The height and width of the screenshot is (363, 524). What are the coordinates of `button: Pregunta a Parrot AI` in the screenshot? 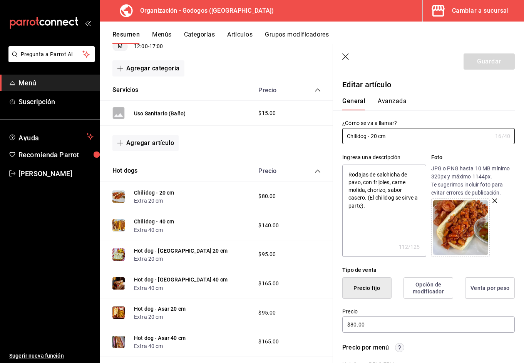 It's located at (52, 54).